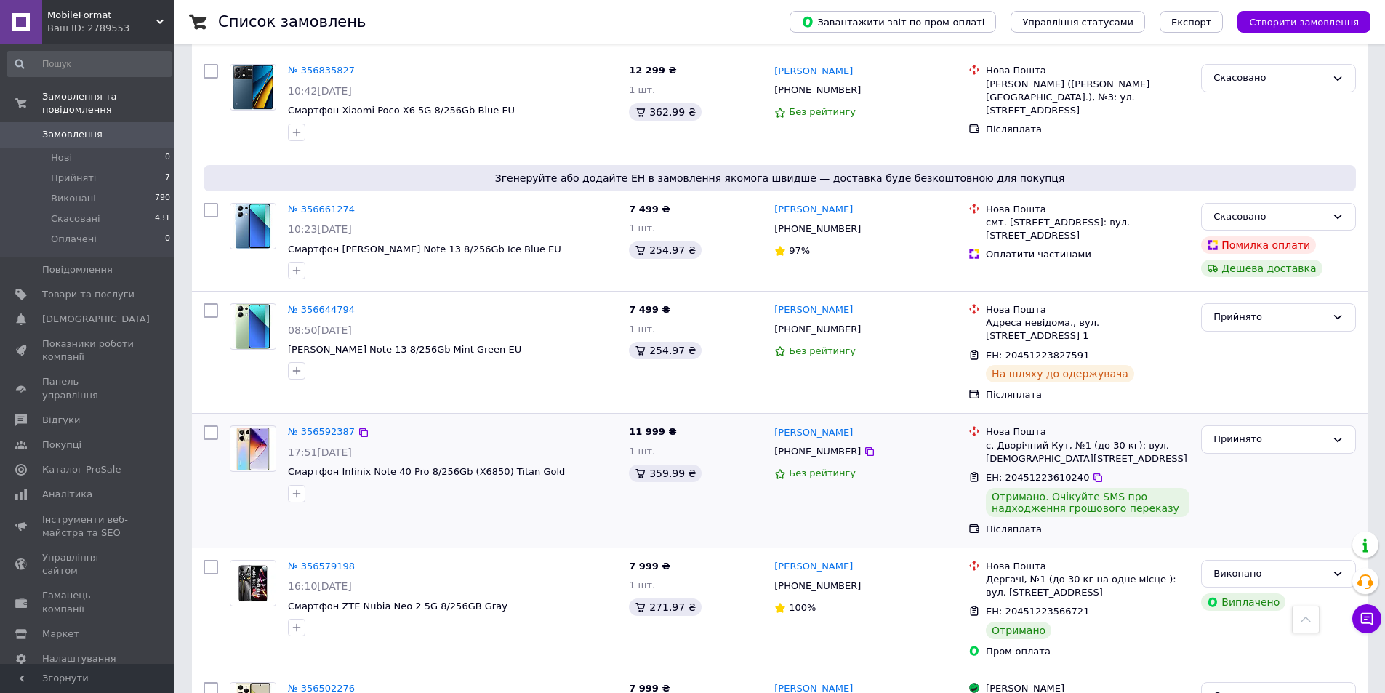  Describe the element at coordinates (72, 135) in the screenshot. I see `span: Замовлення` at that location.